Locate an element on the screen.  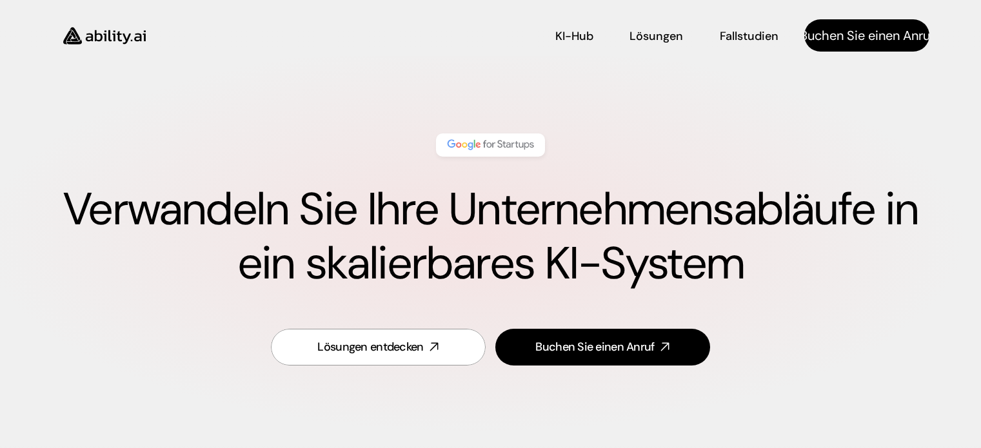
font: Fallstudien is located at coordinates (749, 36).